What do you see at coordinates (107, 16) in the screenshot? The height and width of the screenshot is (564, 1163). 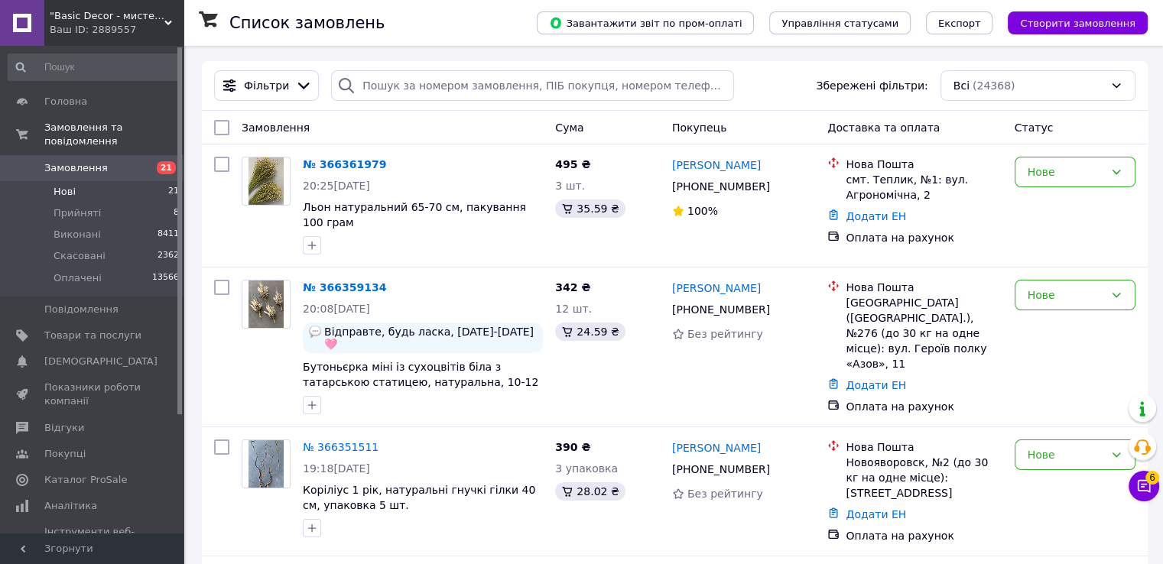 I see `span: "Basic Decor - мистецтво, натхнене природою."` at bounding box center [107, 16].